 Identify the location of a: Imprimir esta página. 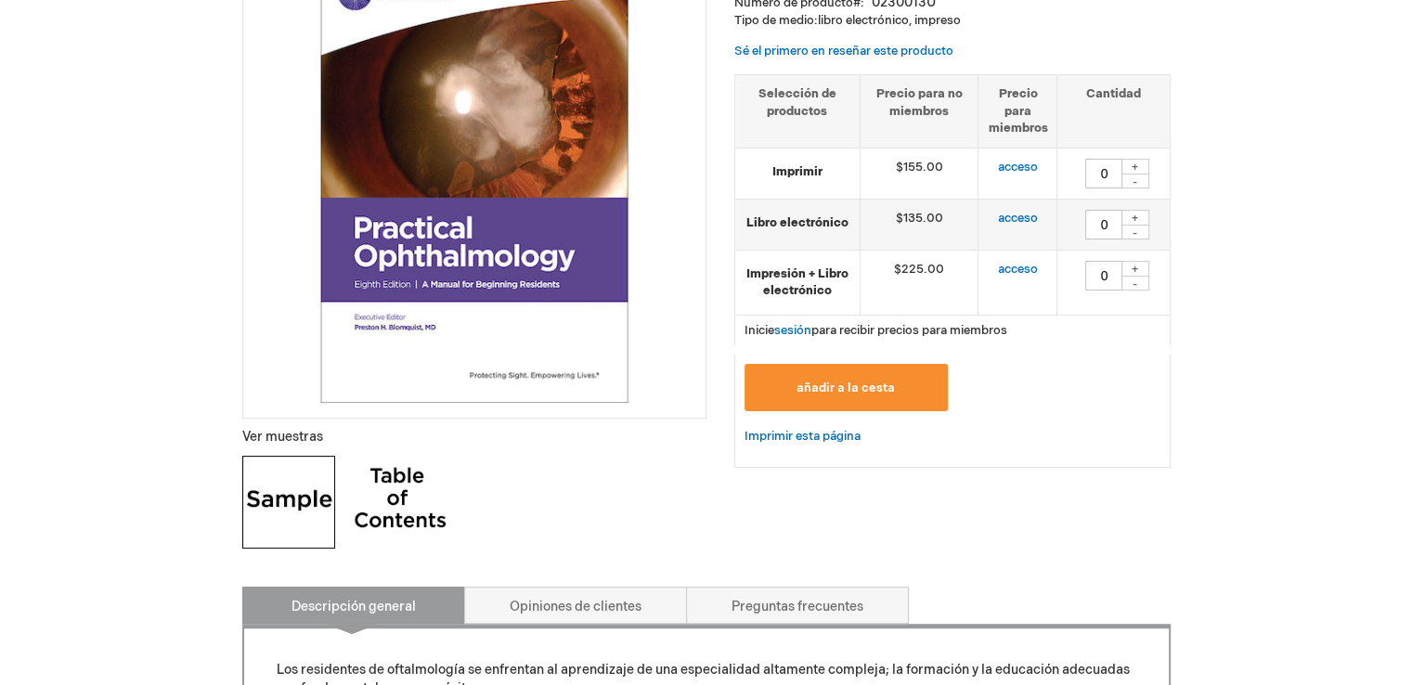
(802, 436).